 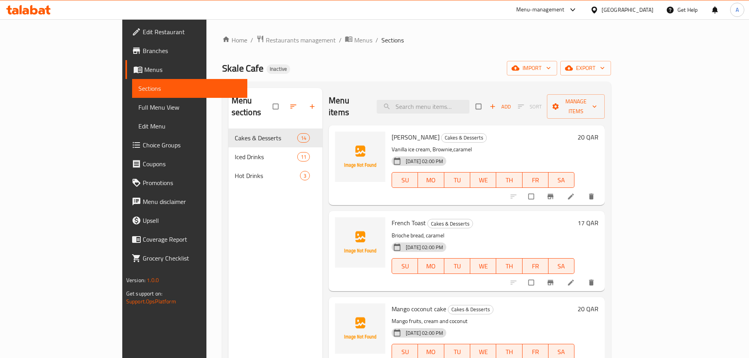 I want to click on span: 11, so click(x=304, y=157).